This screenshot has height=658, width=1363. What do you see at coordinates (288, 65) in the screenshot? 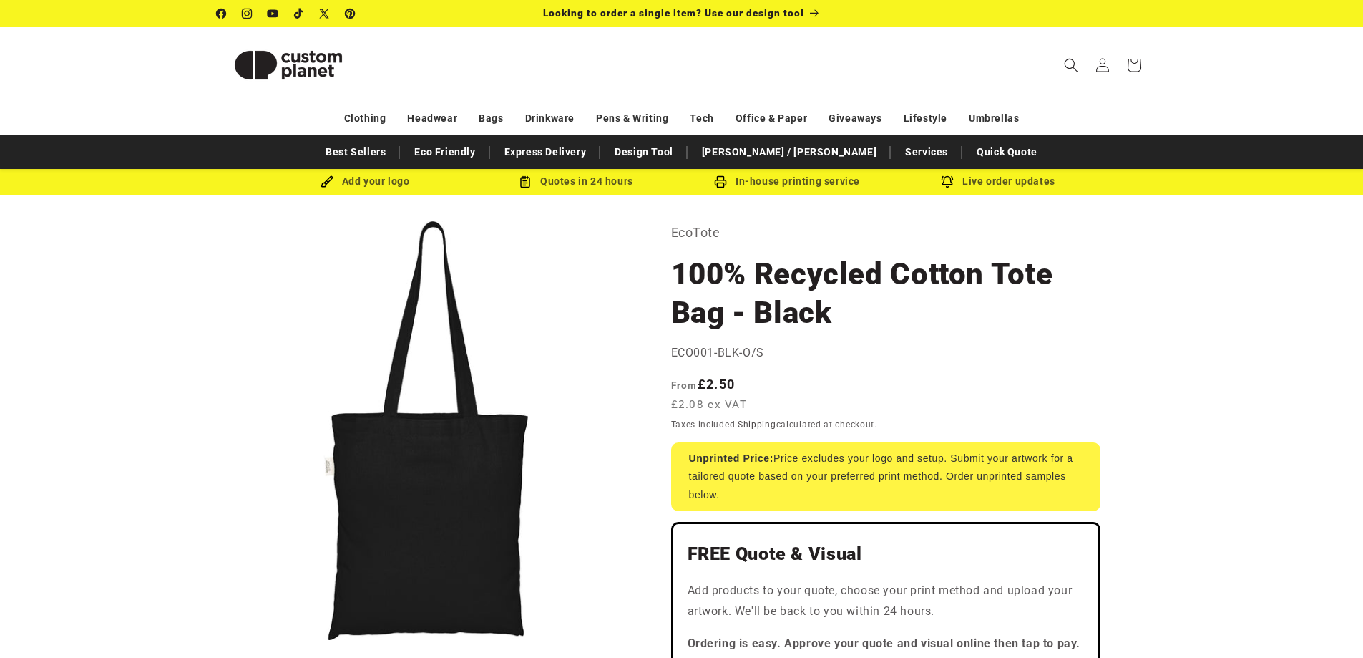
I see `img: Custom Planet` at bounding box center [288, 65].